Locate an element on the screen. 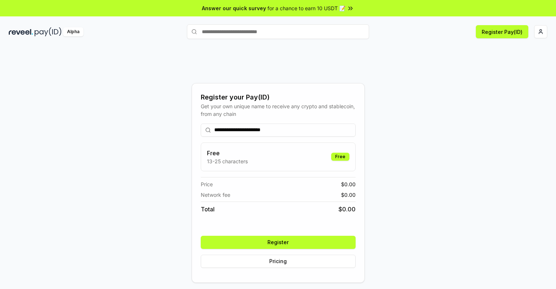 The width and height of the screenshot is (556, 289). img: reveel_dark is located at coordinates (21, 32).